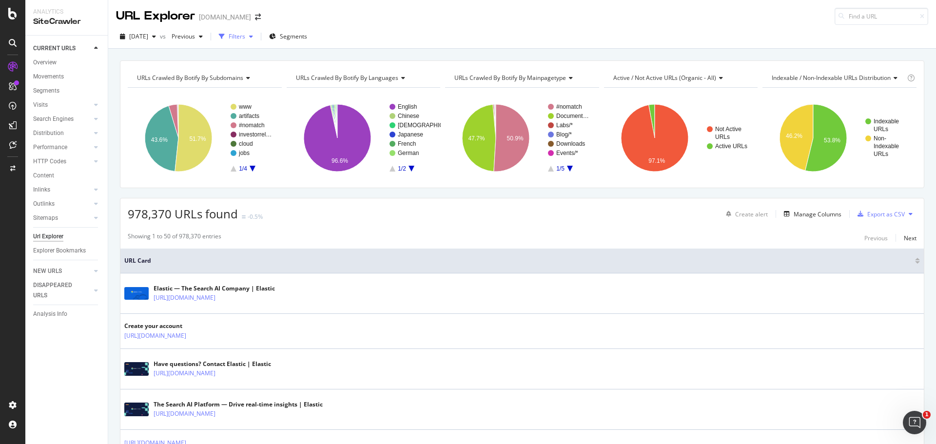 This screenshot has height=444, width=936. I want to click on div: Showing 1 to 50 of 978,370 entries, so click(175, 238).